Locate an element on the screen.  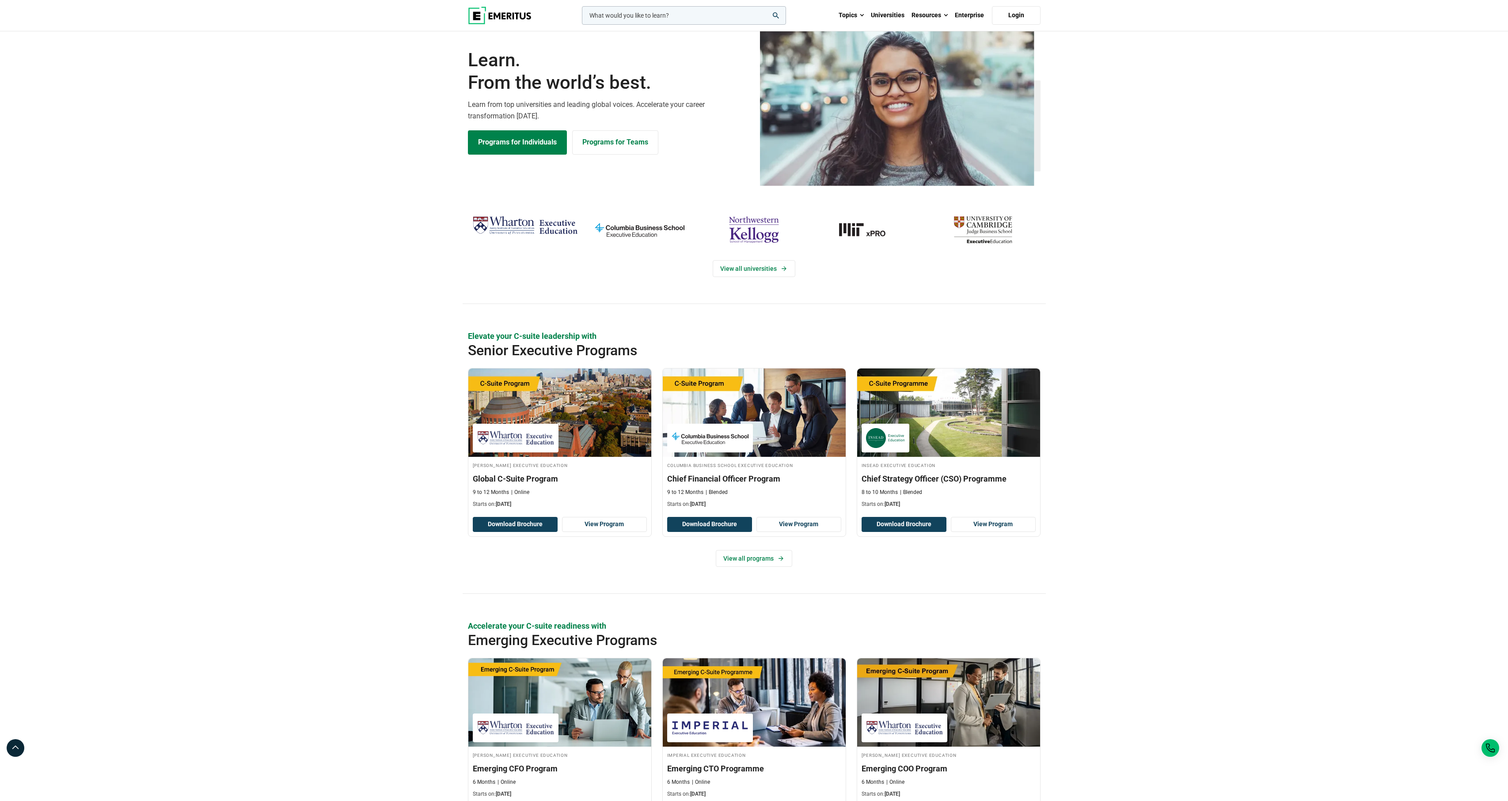
img: Columbia Business School Executive Education is located at coordinates (710, 438).